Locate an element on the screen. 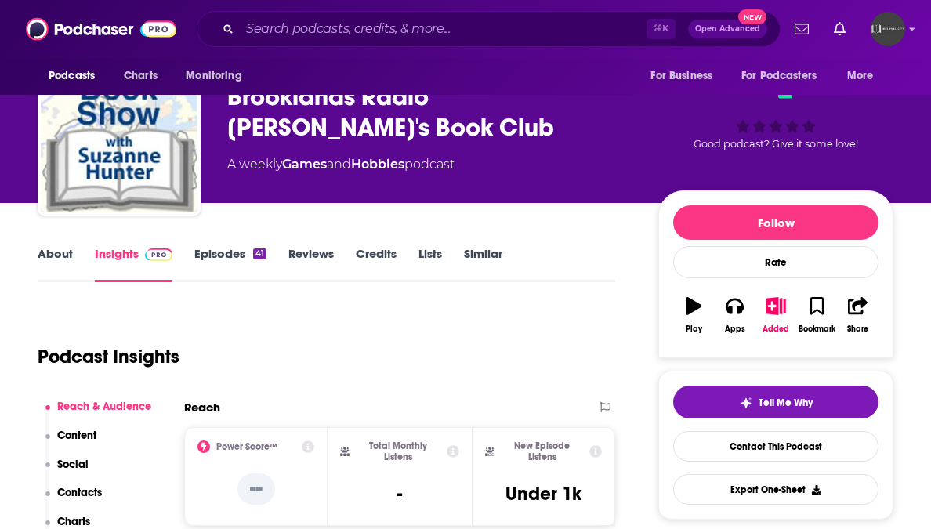 This screenshot has height=529, width=931. a: Games is located at coordinates (304, 164).